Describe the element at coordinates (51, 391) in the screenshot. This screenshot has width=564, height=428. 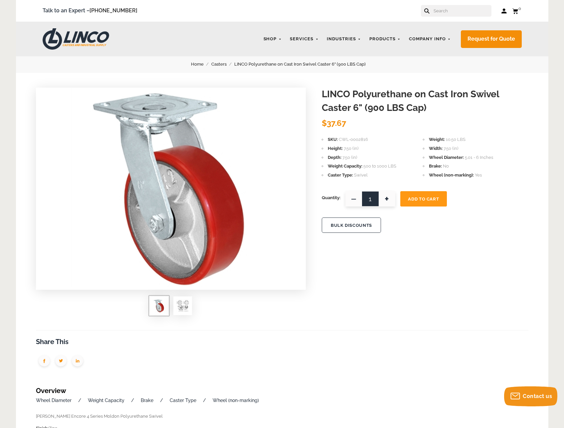
I see `a: Overview` at that location.